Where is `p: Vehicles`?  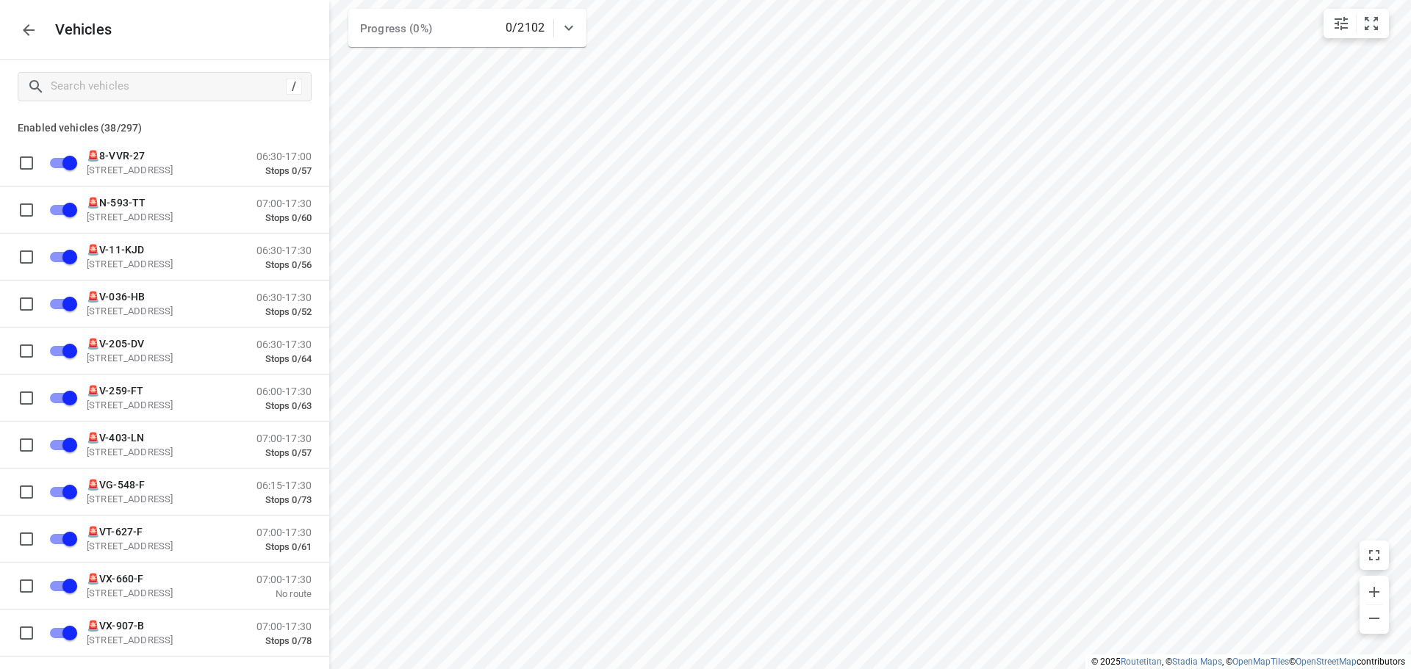 p: Vehicles is located at coordinates (78, 29).